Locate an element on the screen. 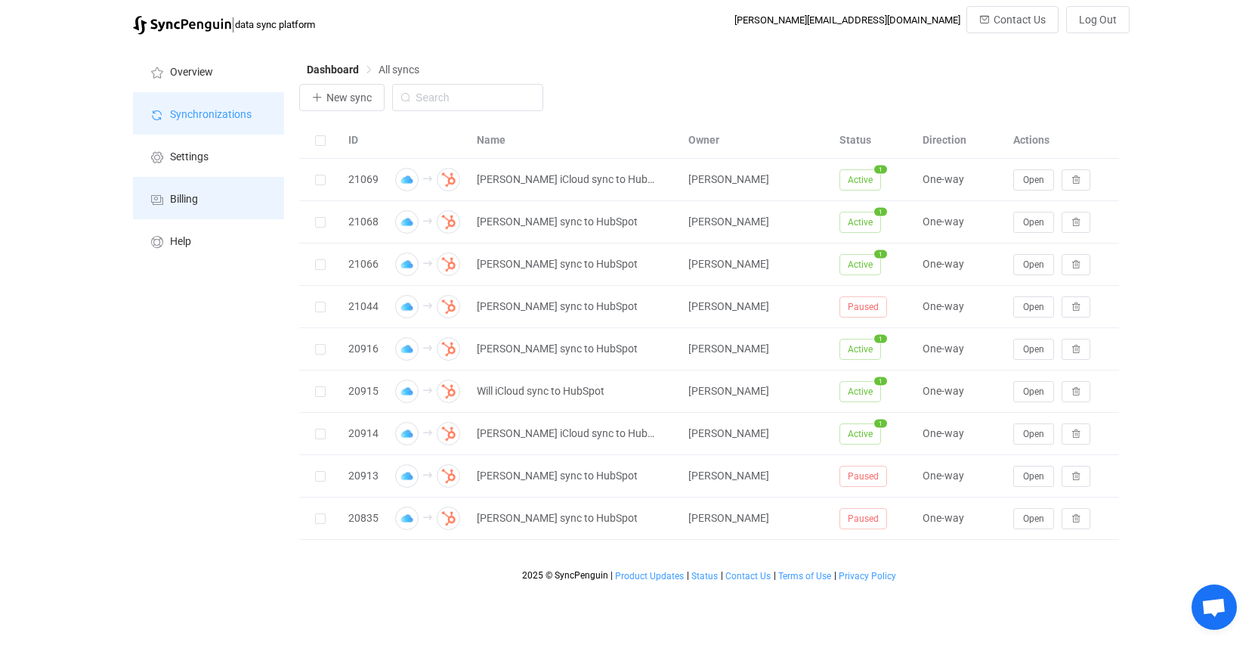 The height and width of the screenshot is (645, 1255). div: Open chat is located at coordinates (1214, 607).